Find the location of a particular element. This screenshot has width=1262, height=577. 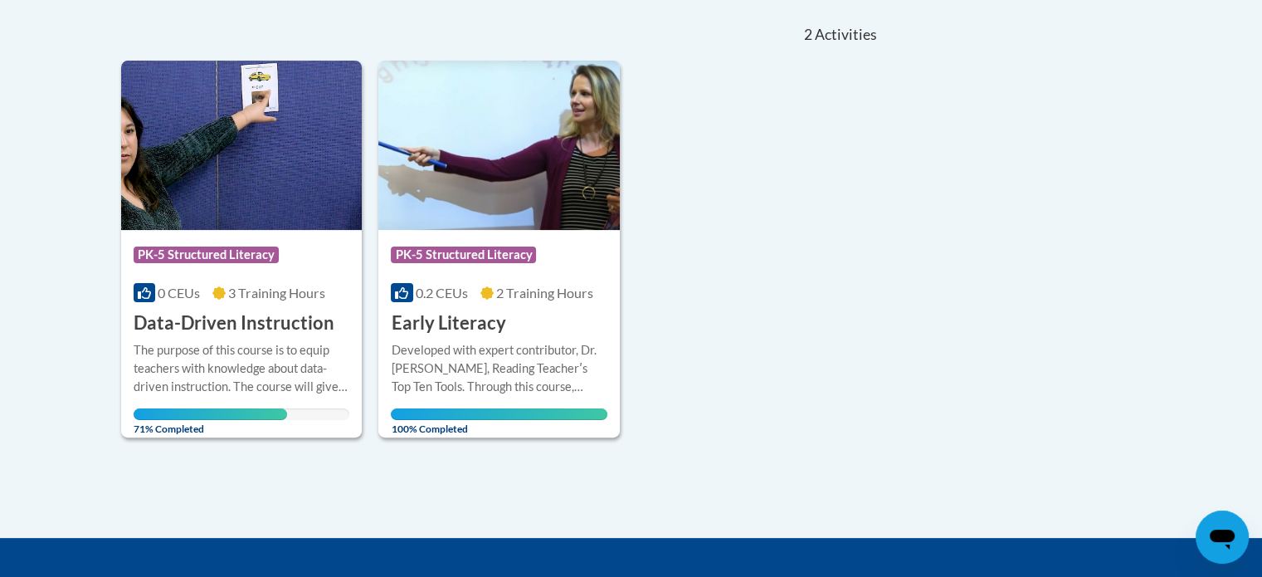

div: The purpose of this course is to equip teachers with knowledge about data-driven instruction. The... is located at coordinates (241, 368).